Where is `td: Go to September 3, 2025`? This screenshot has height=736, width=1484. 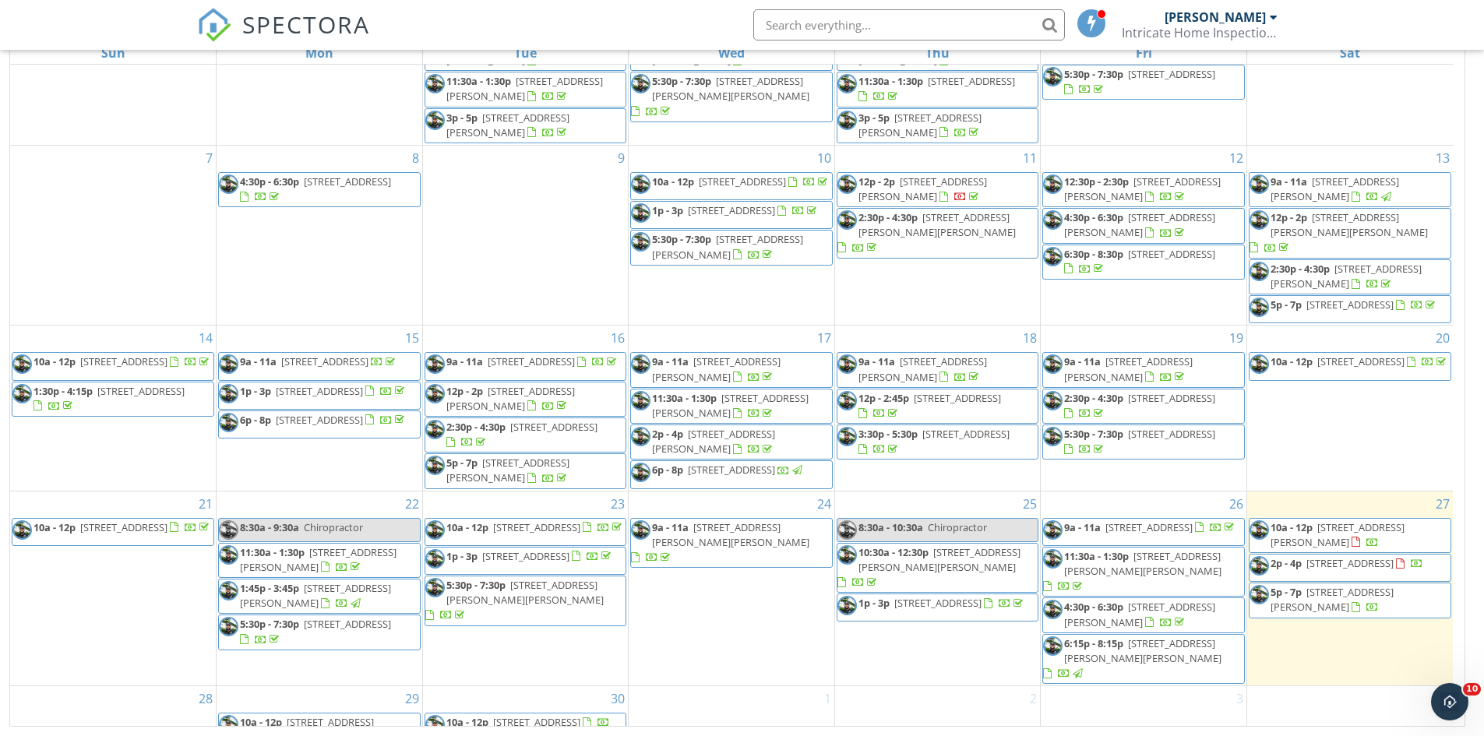 td: Go to September 3, 2025 is located at coordinates (731, 77).